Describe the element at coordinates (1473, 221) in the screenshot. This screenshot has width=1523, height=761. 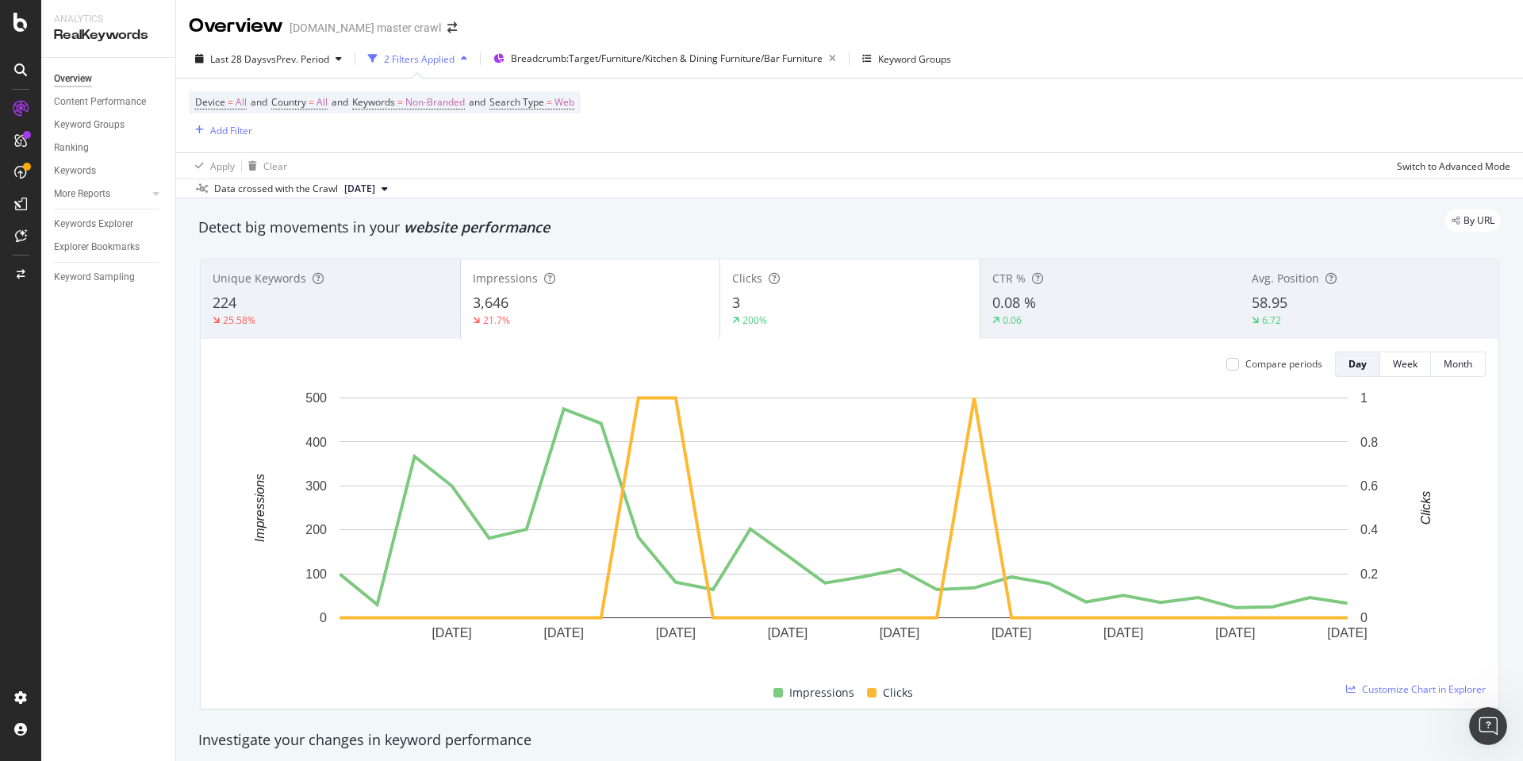
I see `div: legacy label` at that location.